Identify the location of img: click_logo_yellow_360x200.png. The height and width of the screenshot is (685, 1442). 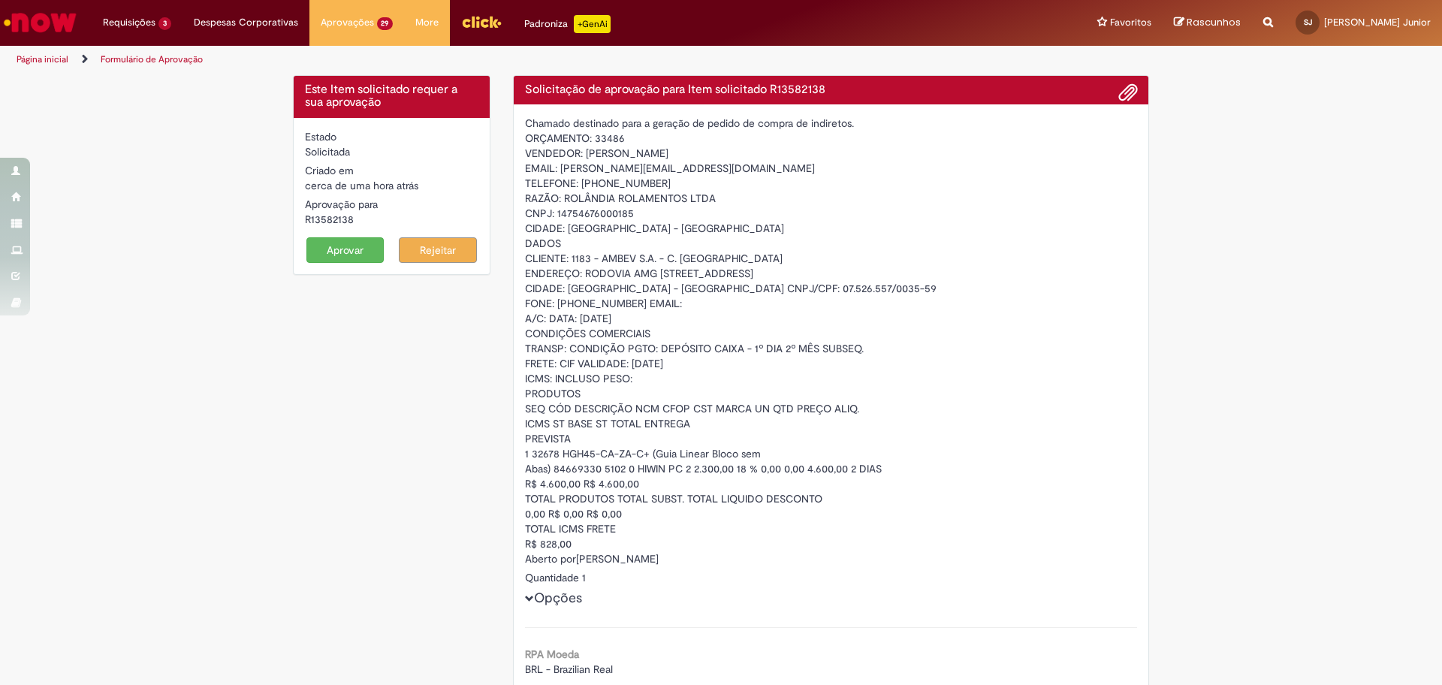
(481, 22).